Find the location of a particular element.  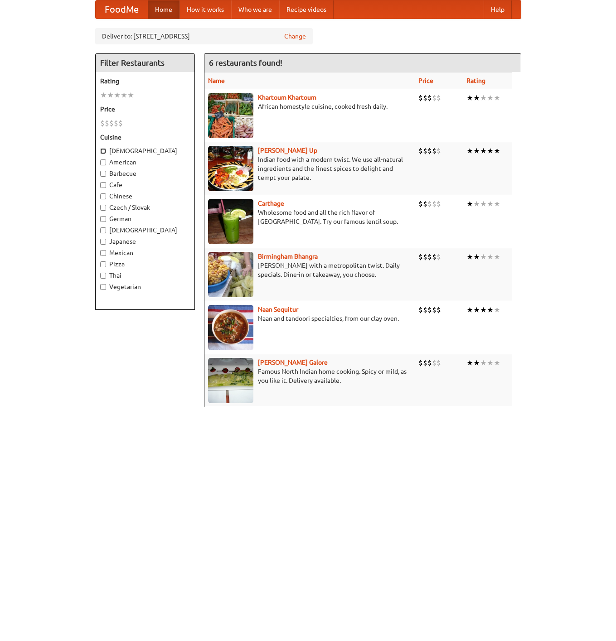

a: Carthage is located at coordinates (271, 204).